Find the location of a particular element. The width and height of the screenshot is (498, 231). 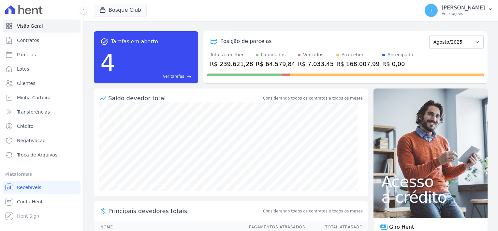

div: R$ 64.579,84 is located at coordinates (275, 64).